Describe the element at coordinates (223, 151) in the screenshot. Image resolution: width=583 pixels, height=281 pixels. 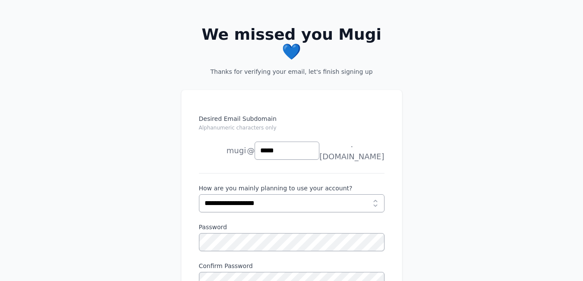
I see `li: mugi` at that location.